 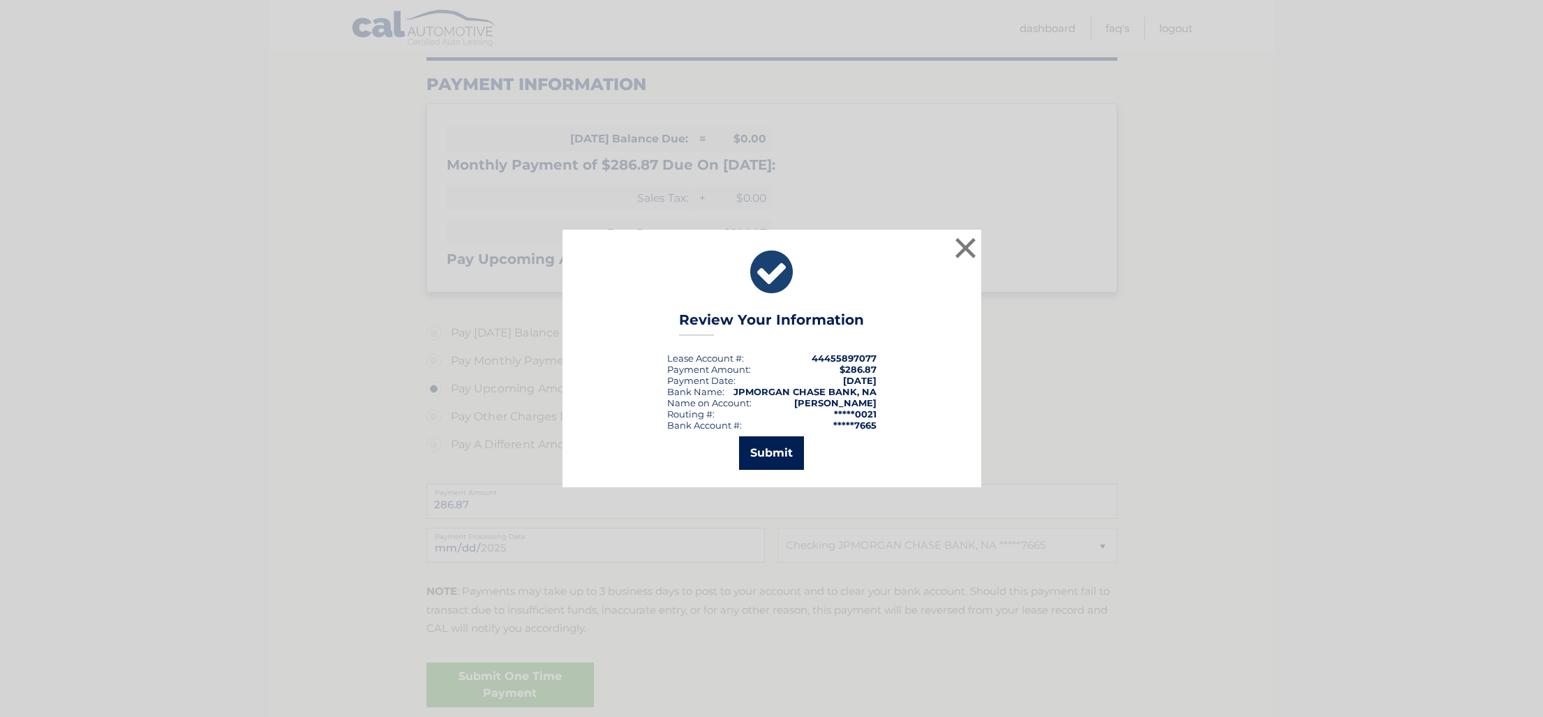 I want to click on div: Lease Account #:, so click(x=705, y=358).